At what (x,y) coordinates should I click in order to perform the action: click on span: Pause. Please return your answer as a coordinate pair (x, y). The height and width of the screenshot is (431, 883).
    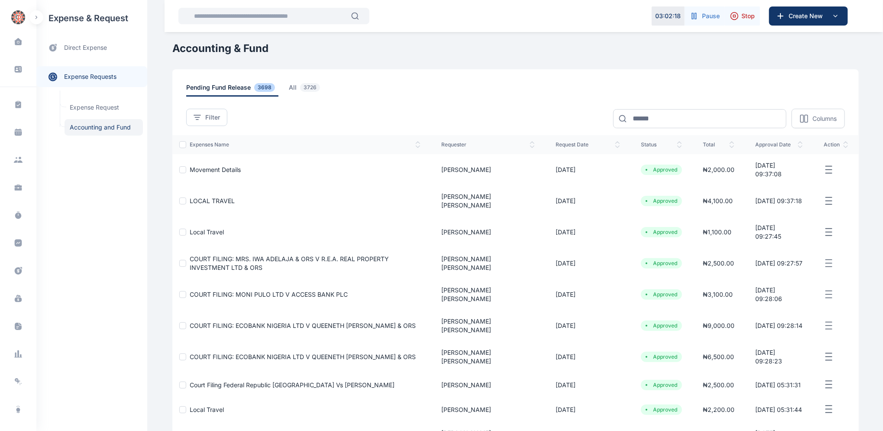
    Looking at the image, I should click on (711, 16).